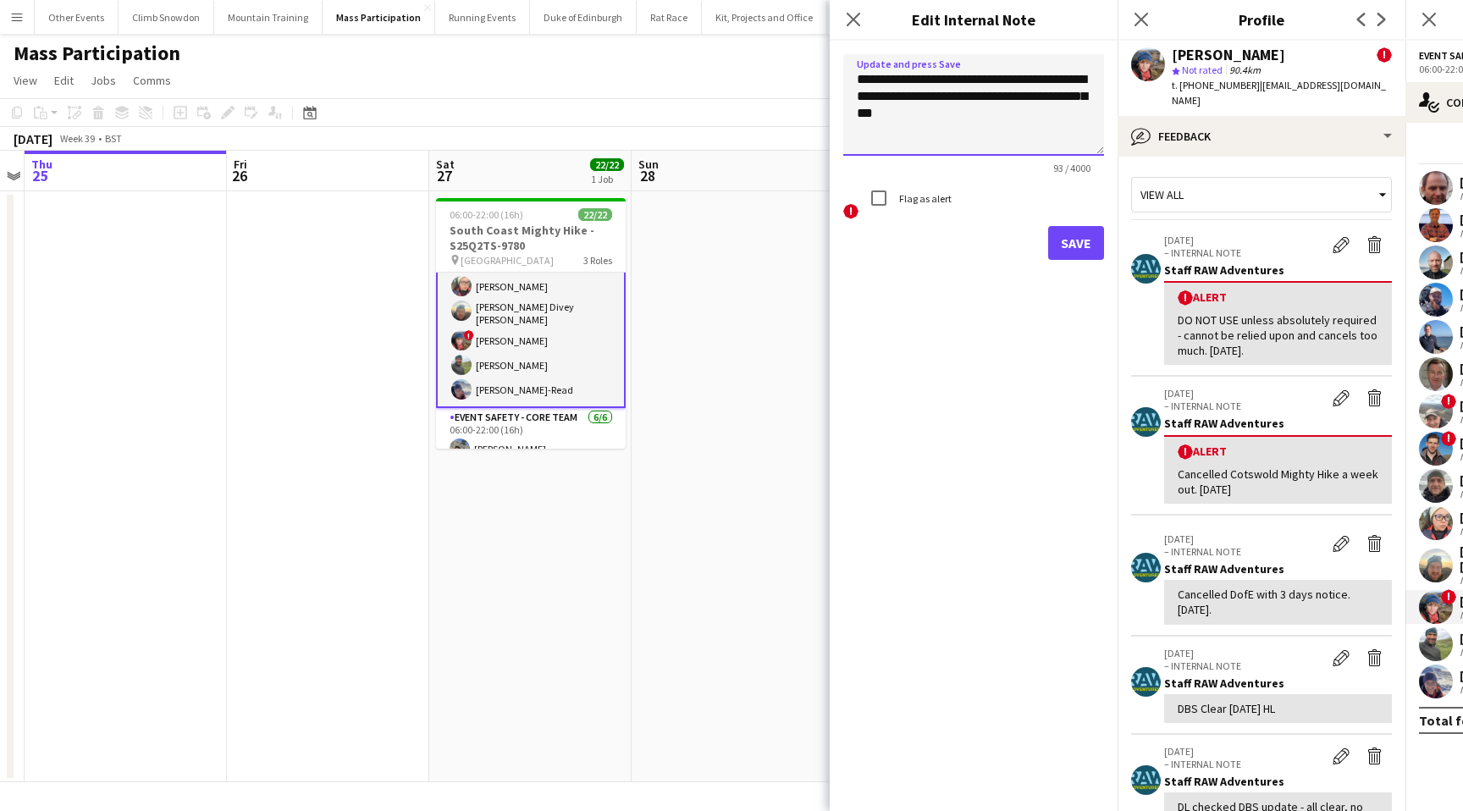 This screenshot has width=1463, height=811. What do you see at coordinates (25, 80) in the screenshot?
I see `a: View` at bounding box center [25, 80].